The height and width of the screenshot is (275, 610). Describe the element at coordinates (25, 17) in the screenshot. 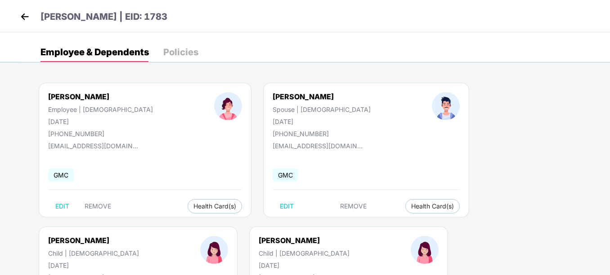

I see `img: back` at that location.